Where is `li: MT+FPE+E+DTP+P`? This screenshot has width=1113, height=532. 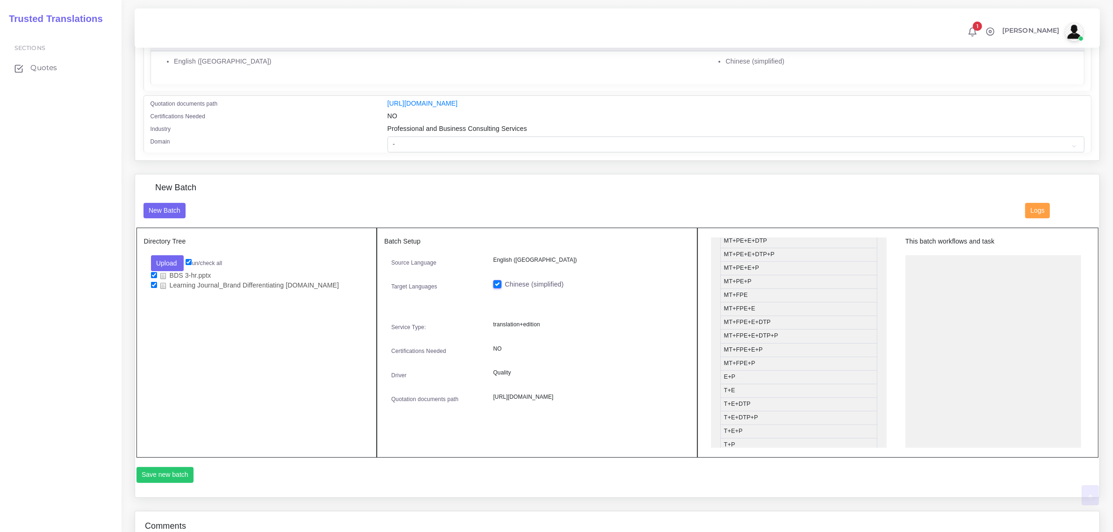 li: MT+FPE+E+DTP+P is located at coordinates (799, 336).